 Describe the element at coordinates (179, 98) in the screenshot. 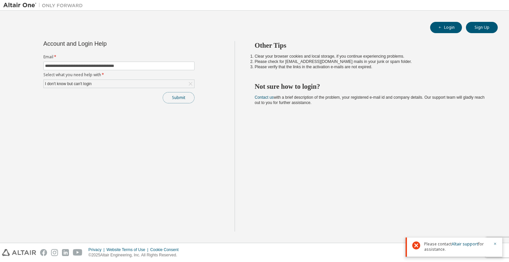

I see `button: Submit` at that location.